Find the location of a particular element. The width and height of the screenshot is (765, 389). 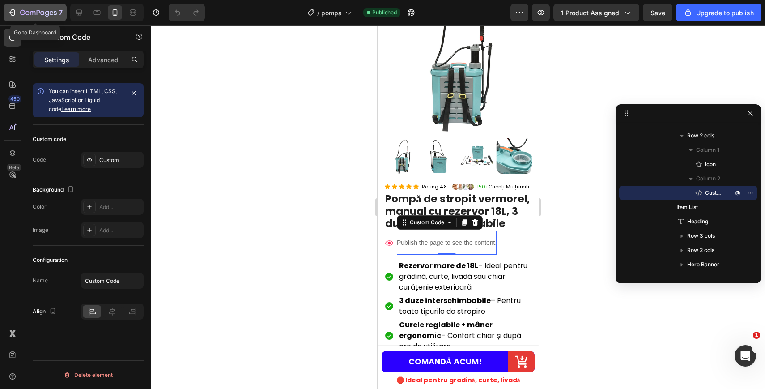

div: Beta is located at coordinates (14, 167).